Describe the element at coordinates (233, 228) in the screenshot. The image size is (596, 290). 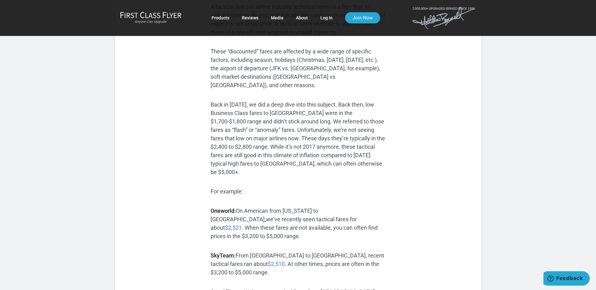
I see `a: $2,521` at that location.